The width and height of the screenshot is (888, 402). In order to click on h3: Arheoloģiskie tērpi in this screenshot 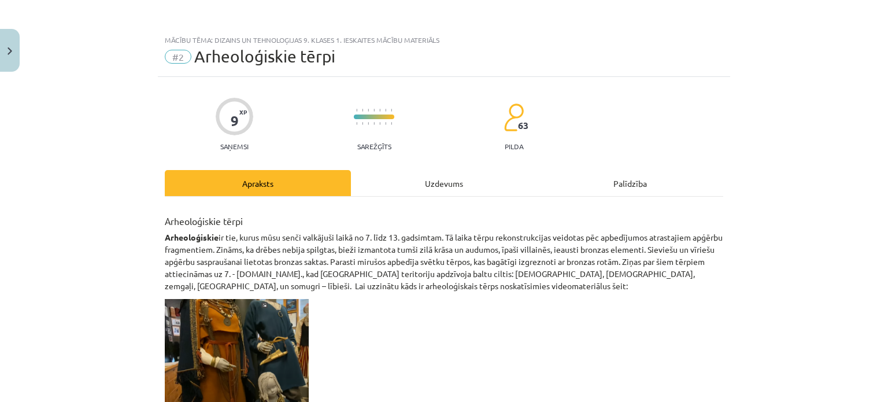, I will do `click(444, 217)`.